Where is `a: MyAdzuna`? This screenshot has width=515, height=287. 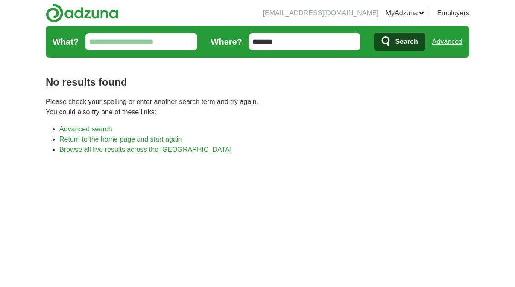 a: MyAdzuna is located at coordinates (405, 13).